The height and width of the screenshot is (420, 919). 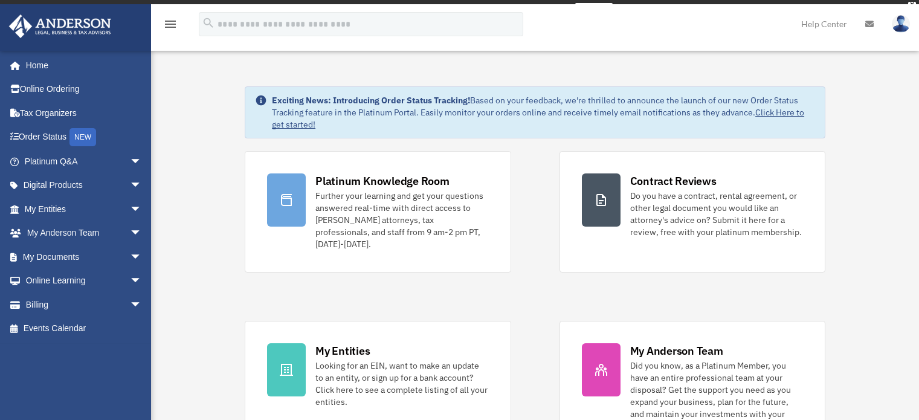 I want to click on a: survey, so click(x=594, y=10).